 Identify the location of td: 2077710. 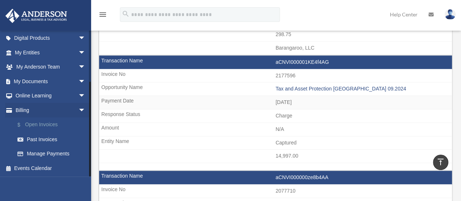
(275, 191).